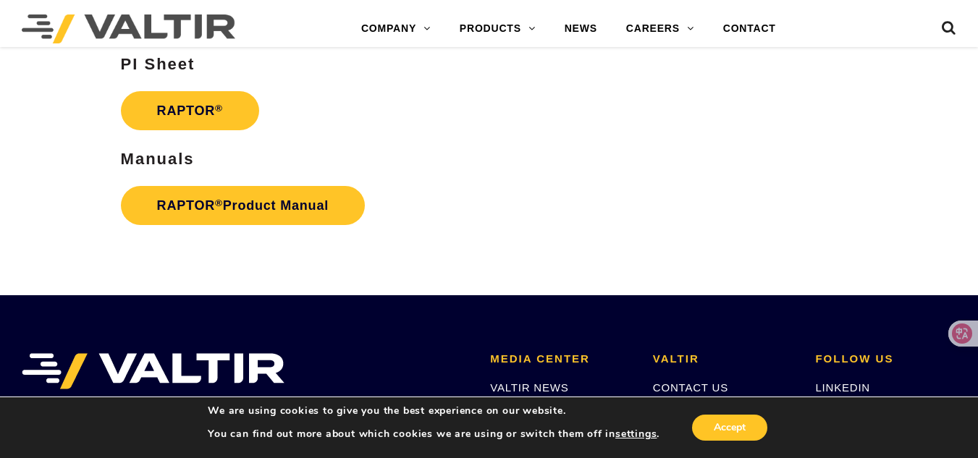 The image size is (978, 458). What do you see at coordinates (497, 29) in the screenshot?
I see `a: PRODUCTS` at bounding box center [497, 29].